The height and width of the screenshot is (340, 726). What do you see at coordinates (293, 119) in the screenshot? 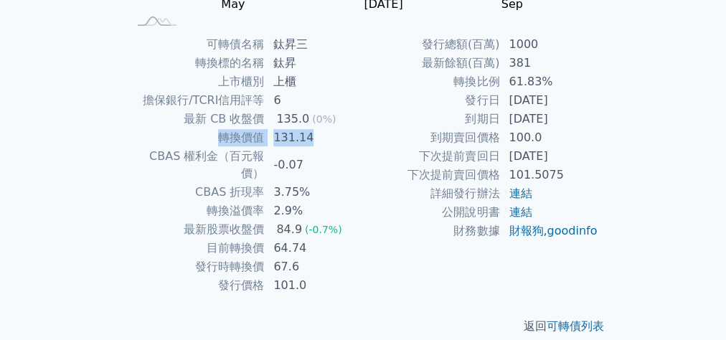
I see `div: 135.0` at bounding box center [293, 119].